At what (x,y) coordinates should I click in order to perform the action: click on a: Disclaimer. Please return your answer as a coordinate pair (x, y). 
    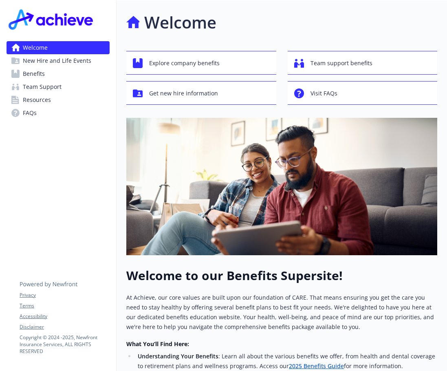
    Looking at the image, I should click on (64, 327).